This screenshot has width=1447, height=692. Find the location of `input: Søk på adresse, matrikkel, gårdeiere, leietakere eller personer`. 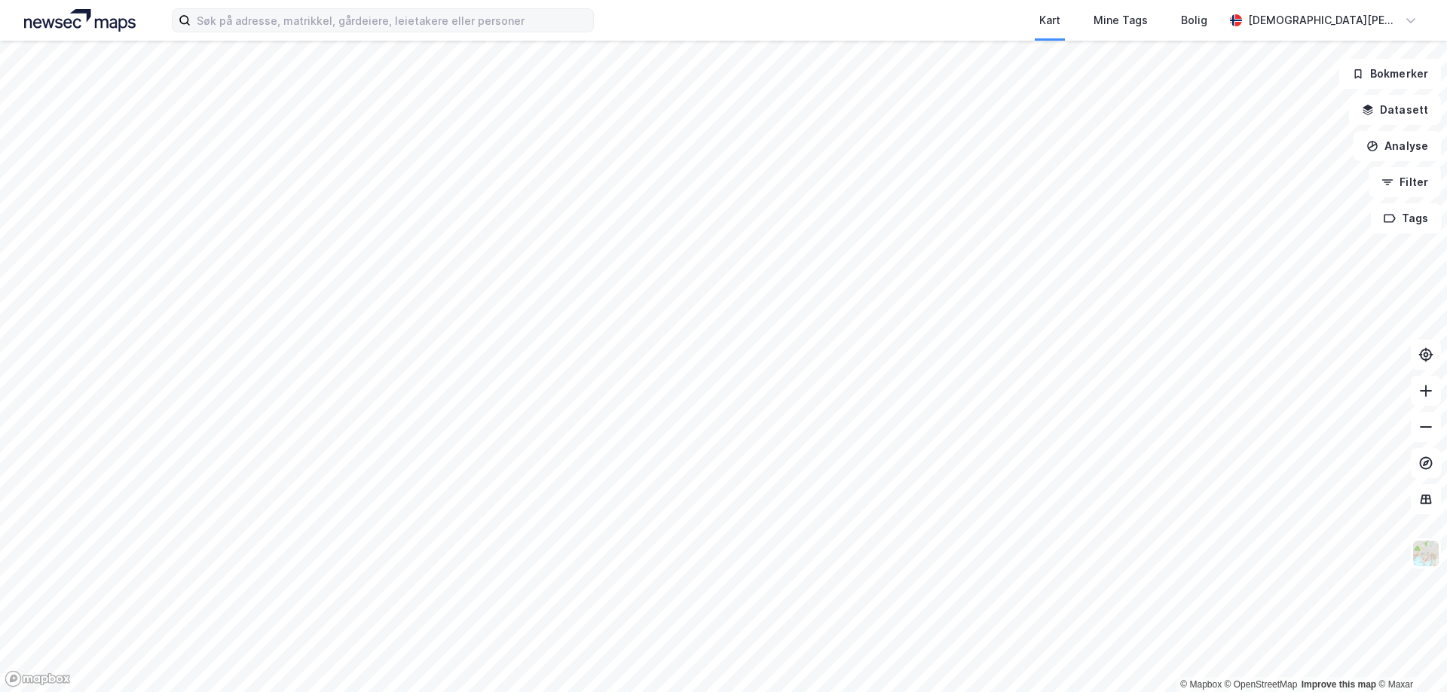

input: Søk på adresse, matrikkel, gårdeiere, leietakere eller personer is located at coordinates (392, 20).